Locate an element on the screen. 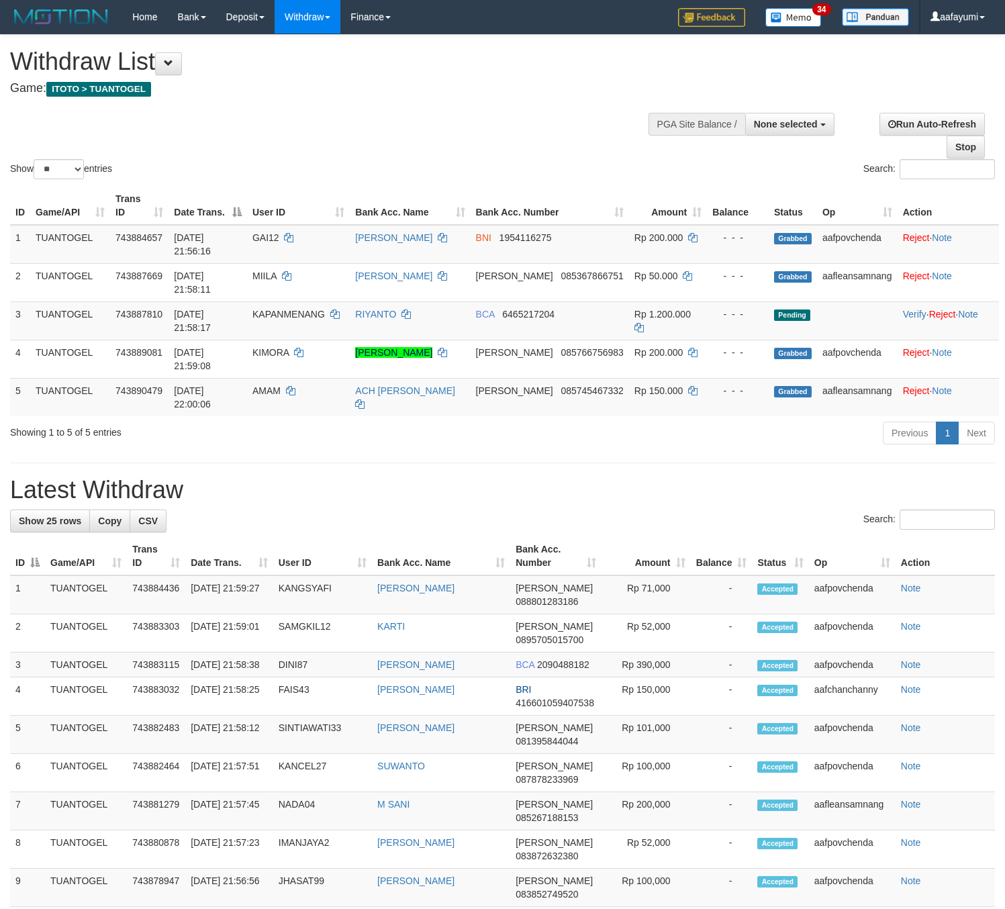 This screenshot has height=909, width=1005. img: Button%20Memo.svg is located at coordinates (793, 17).